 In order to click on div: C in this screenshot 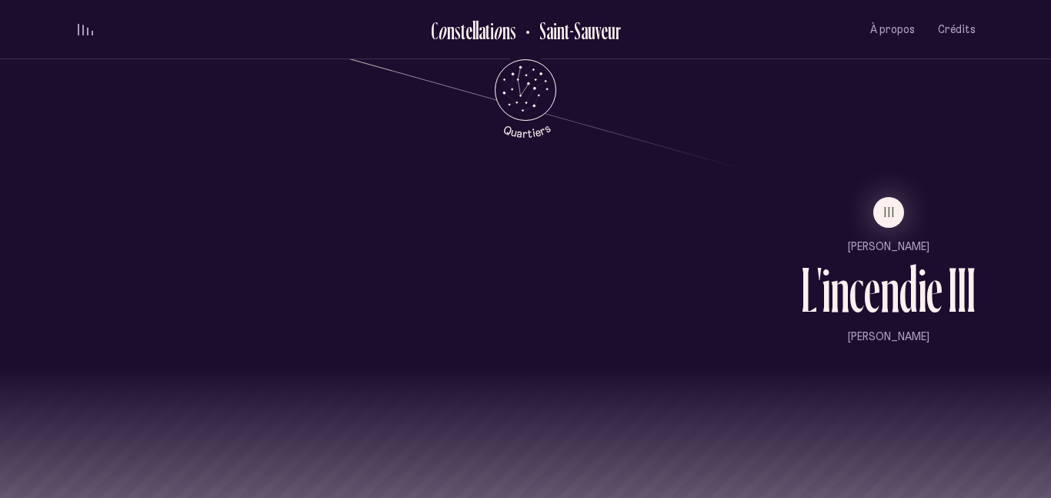, I will do `click(434, 30)`.